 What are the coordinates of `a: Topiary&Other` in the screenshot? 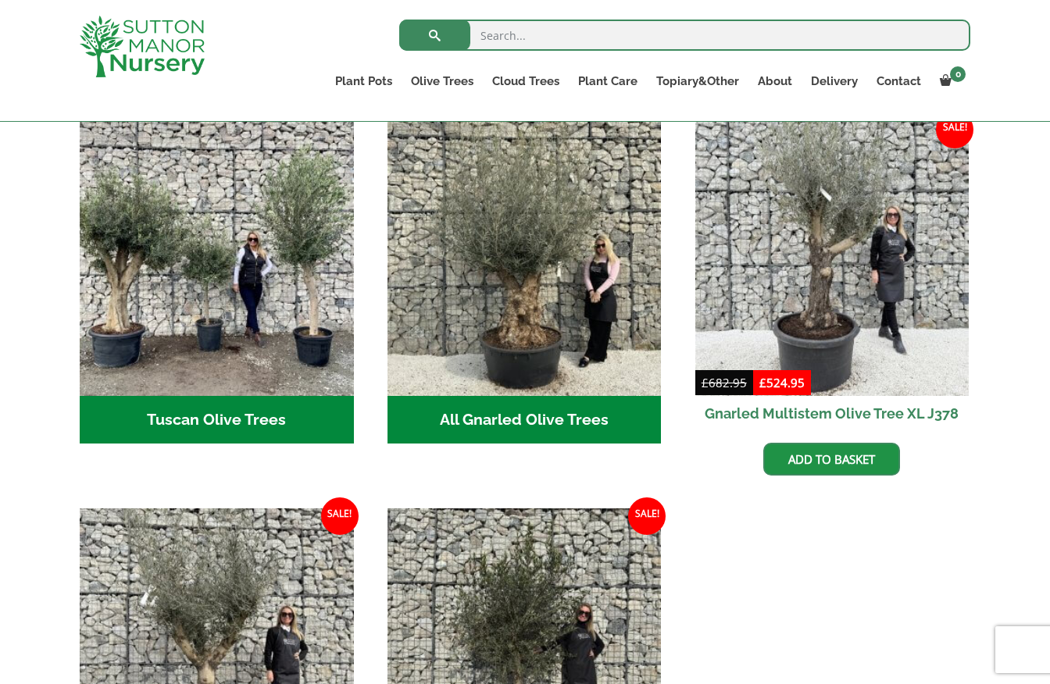 It's located at (698, 81).